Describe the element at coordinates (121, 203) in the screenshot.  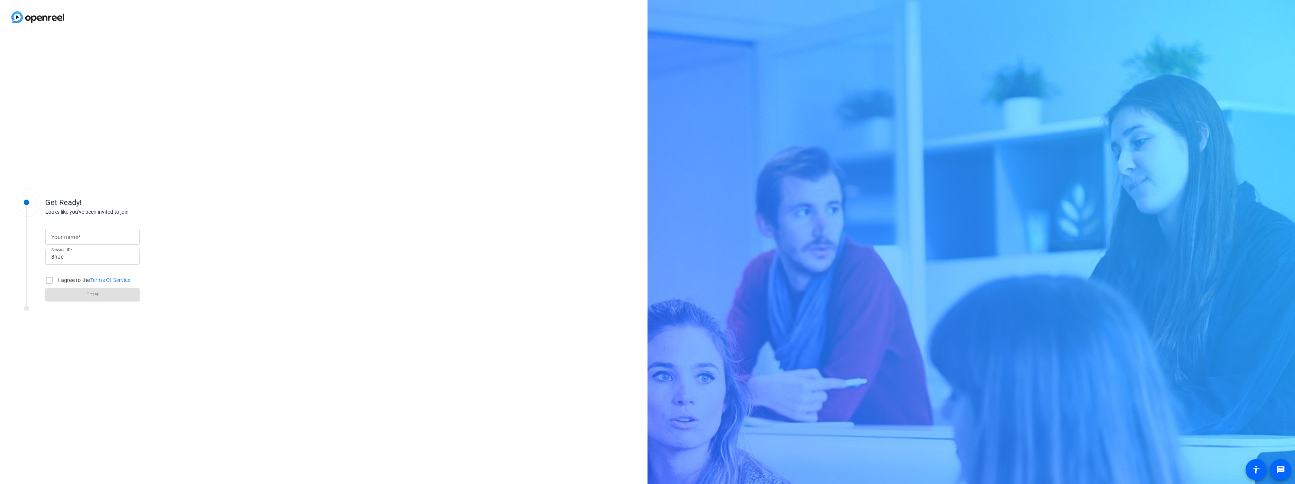
I see `div: Get Ready!` at that location.